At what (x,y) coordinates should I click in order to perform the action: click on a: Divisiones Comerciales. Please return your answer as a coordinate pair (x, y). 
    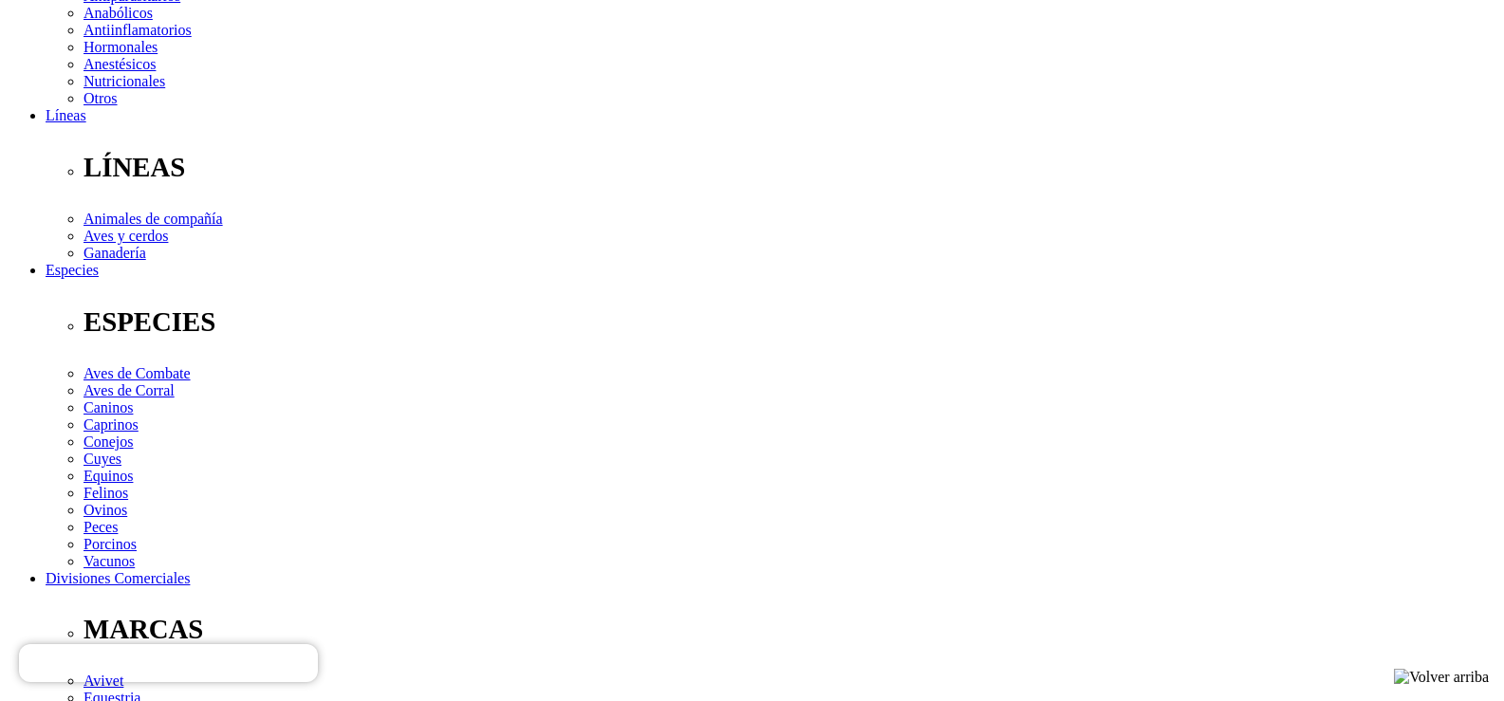
    Looking at the image, I should click on (118, 578).